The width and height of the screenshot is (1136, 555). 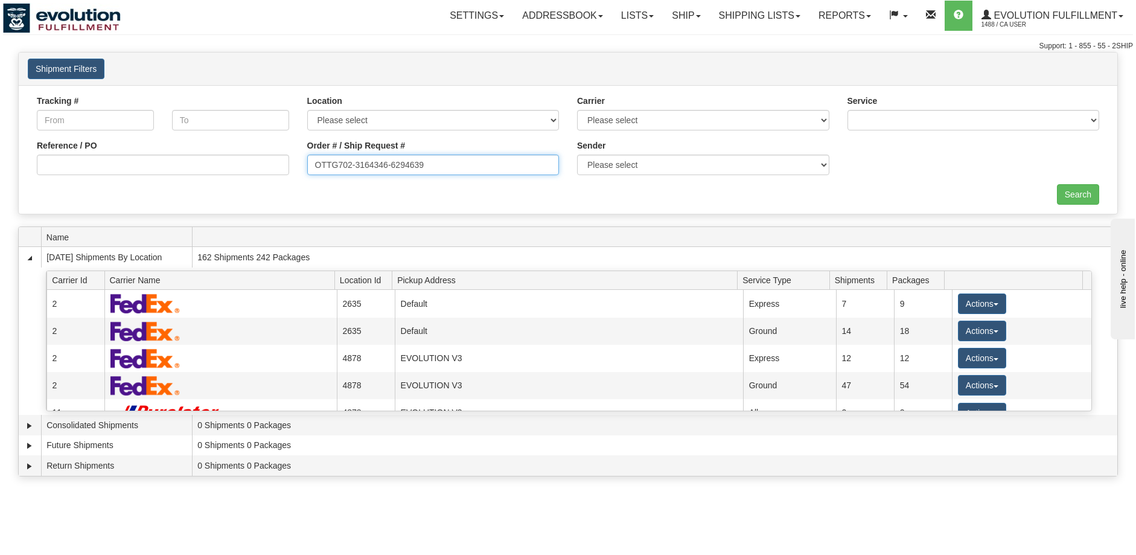 What do you see at coordinates (568, 46) in the screenshot?
I see `div: Support: 1 - 855 - 55 - 2SHIP` at bounding box center [568, 46].